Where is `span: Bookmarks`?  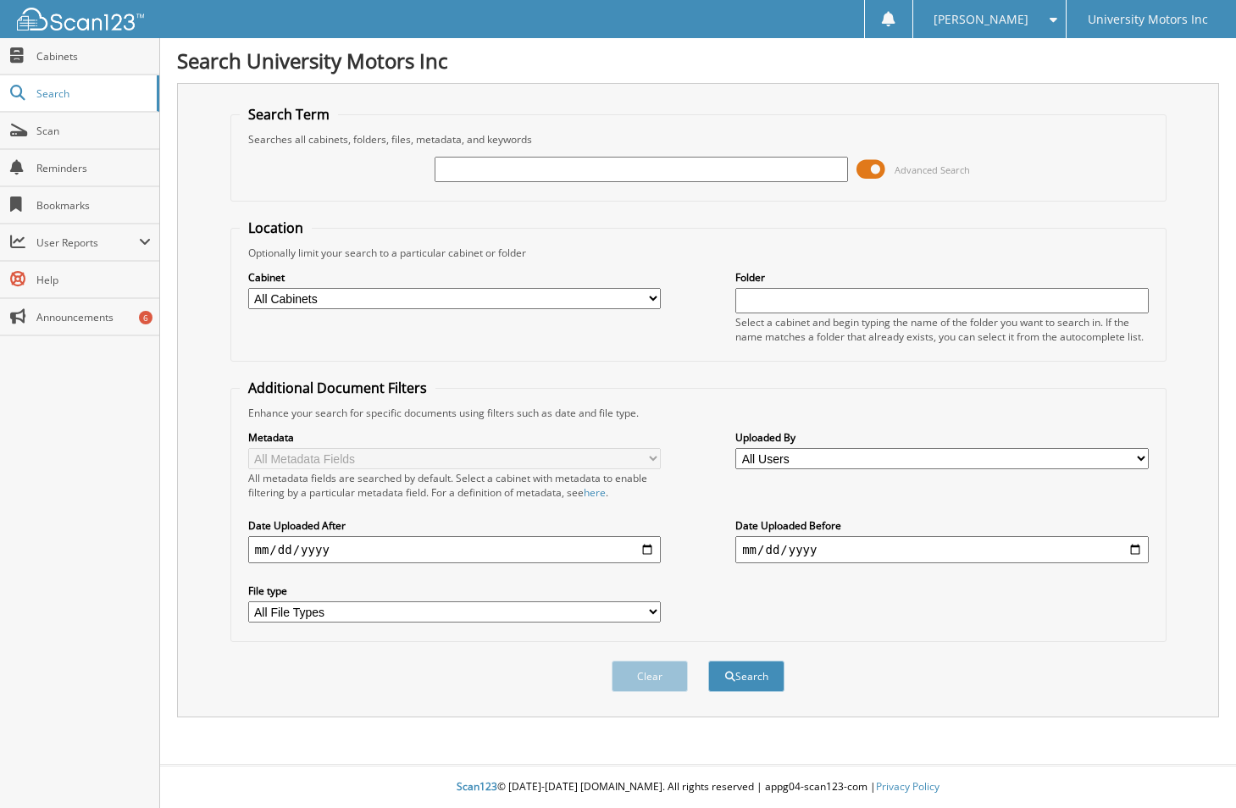
span: Bookmarks is located at coordinates (93, 205).